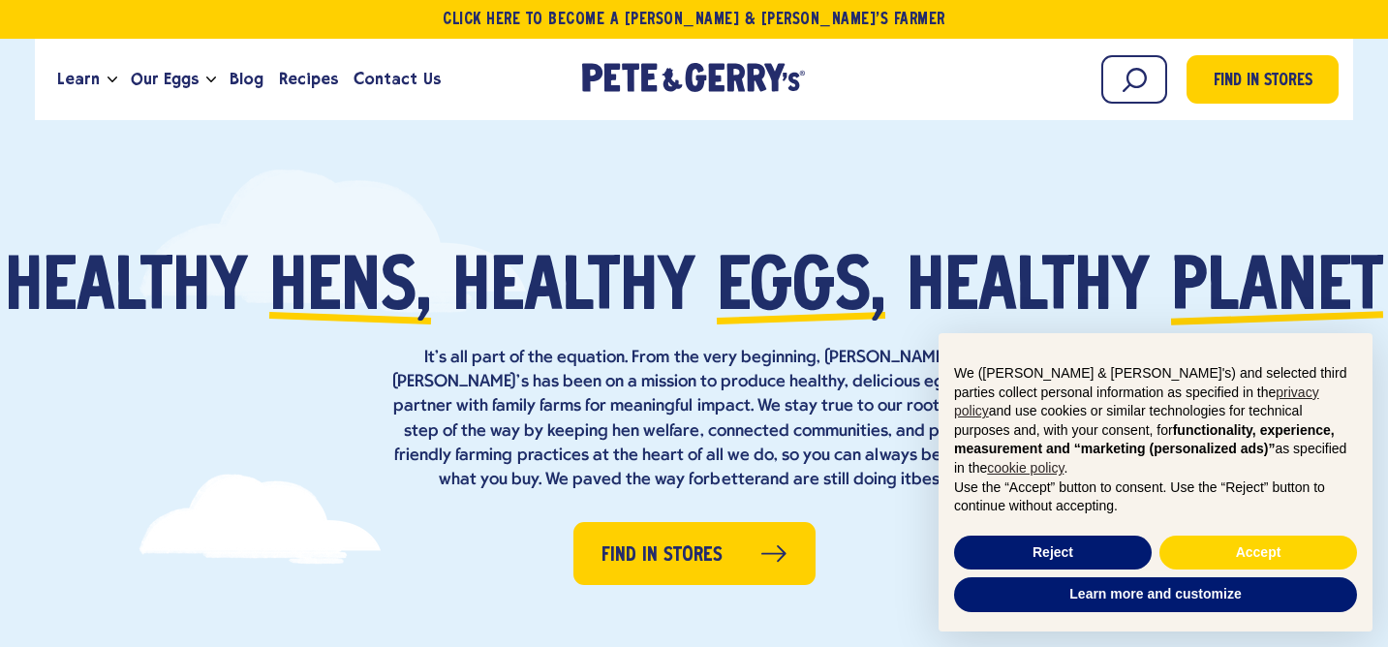 The width and height of the screenshot is (1388, 647). What do you see at coordinates (350, 290) in the screenshot?
I see `span: hens,` at bounding box center [350, 290].